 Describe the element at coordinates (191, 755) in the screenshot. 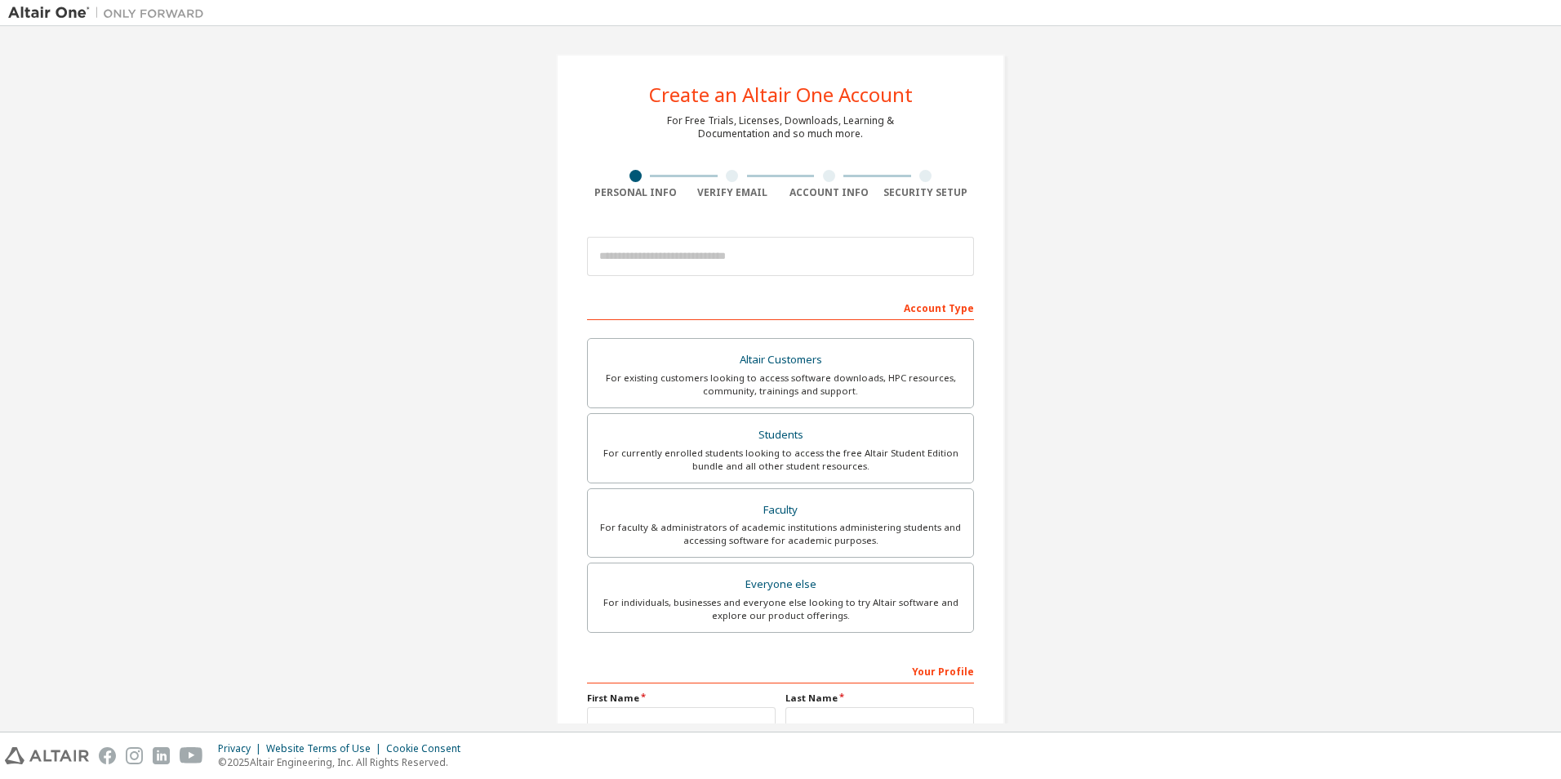

I see `img: youtube.svg` at that location.